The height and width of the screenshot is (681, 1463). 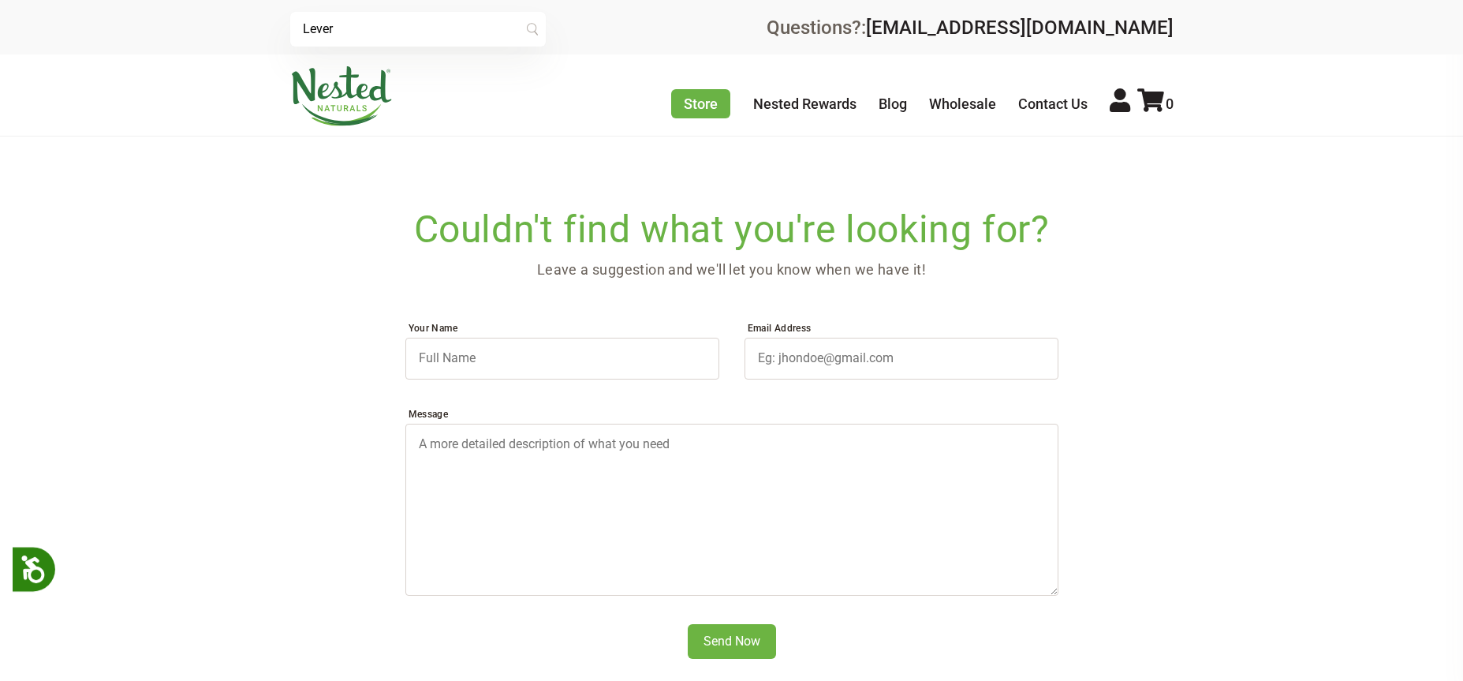 I want to click on input: Full Name, so click(x=562, y=358).